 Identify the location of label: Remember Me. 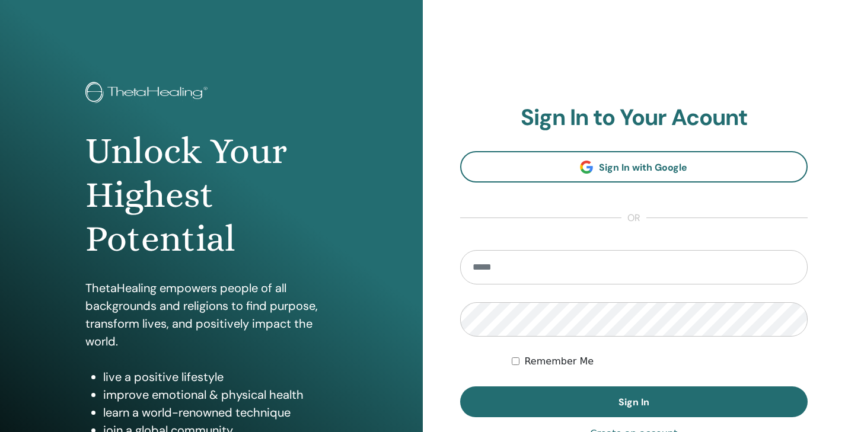
(559, 362).